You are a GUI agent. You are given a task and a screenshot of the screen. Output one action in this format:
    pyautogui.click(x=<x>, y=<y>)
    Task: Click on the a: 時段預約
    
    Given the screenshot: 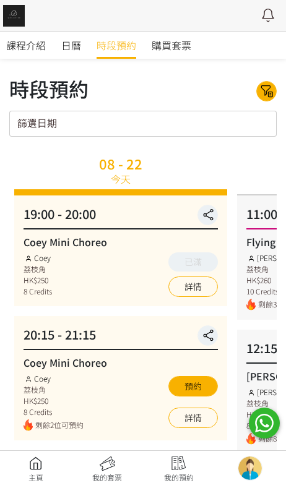 What is the action you would take?
    pyautogui.click(x=116, y=45)
    